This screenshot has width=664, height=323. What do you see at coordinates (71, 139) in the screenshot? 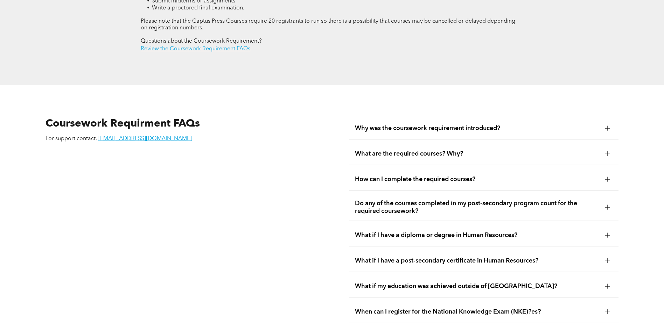
I see `span: For support contact,` at bounding box center [71, 139].